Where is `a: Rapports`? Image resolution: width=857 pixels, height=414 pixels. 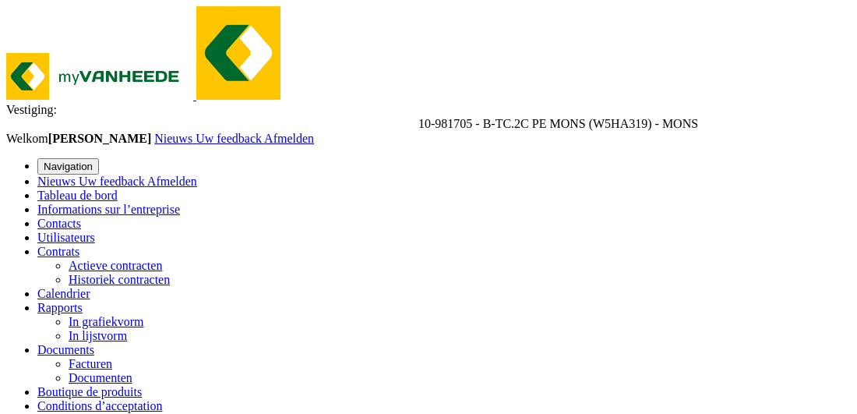 a: Rapports is located at coordinates (60, 307).